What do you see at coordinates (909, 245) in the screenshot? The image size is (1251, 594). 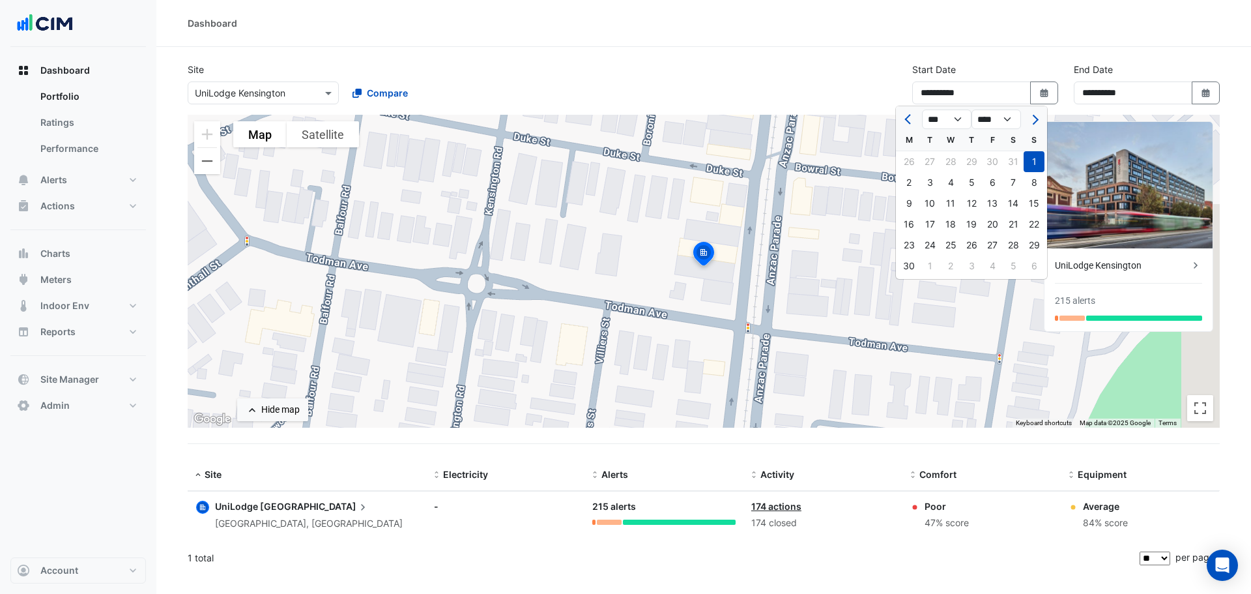 I see `div: Monday, June 23, 2025` at bounding box center [909, 245].